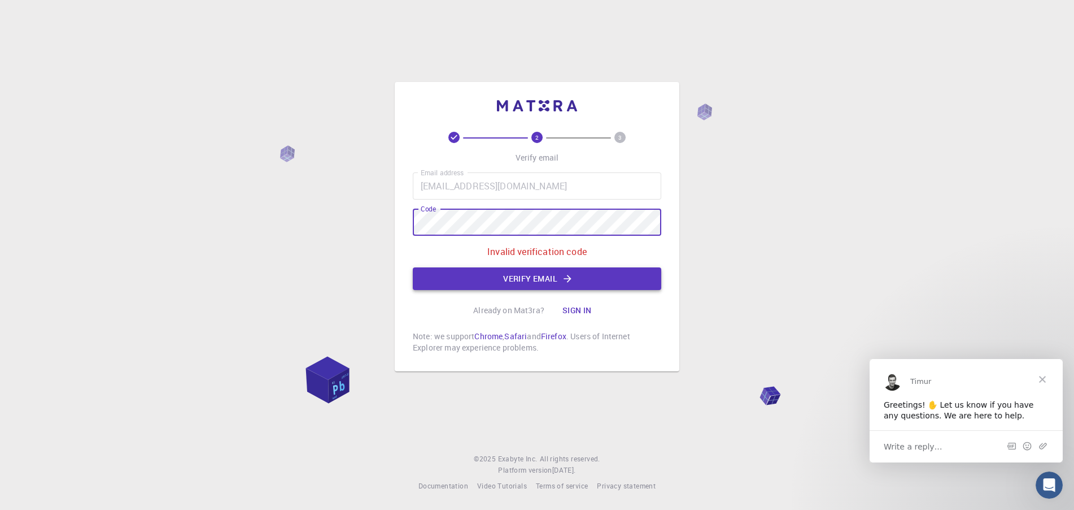  What do you see at coordinates (518, 458) in the screenshot?
I see `span: Exabyte Inc.` at bounding box center [518, 458].